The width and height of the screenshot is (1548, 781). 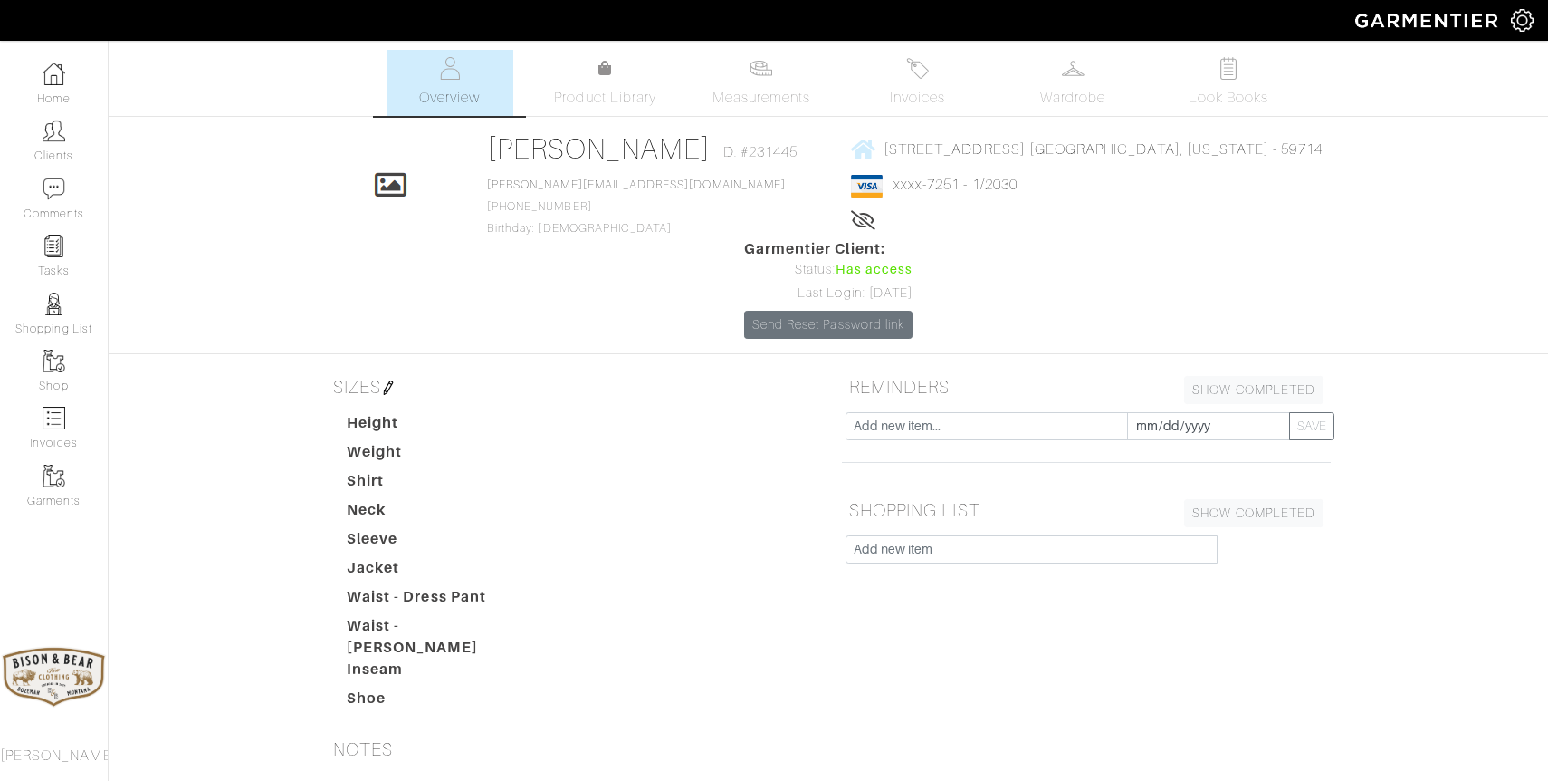 I want to click on img: visa-934b35602734be37eb7d5d7e5dbcd2044c359bf20a24dc3361ca3fa54326a8a7.png, so click(x=867, y=186).